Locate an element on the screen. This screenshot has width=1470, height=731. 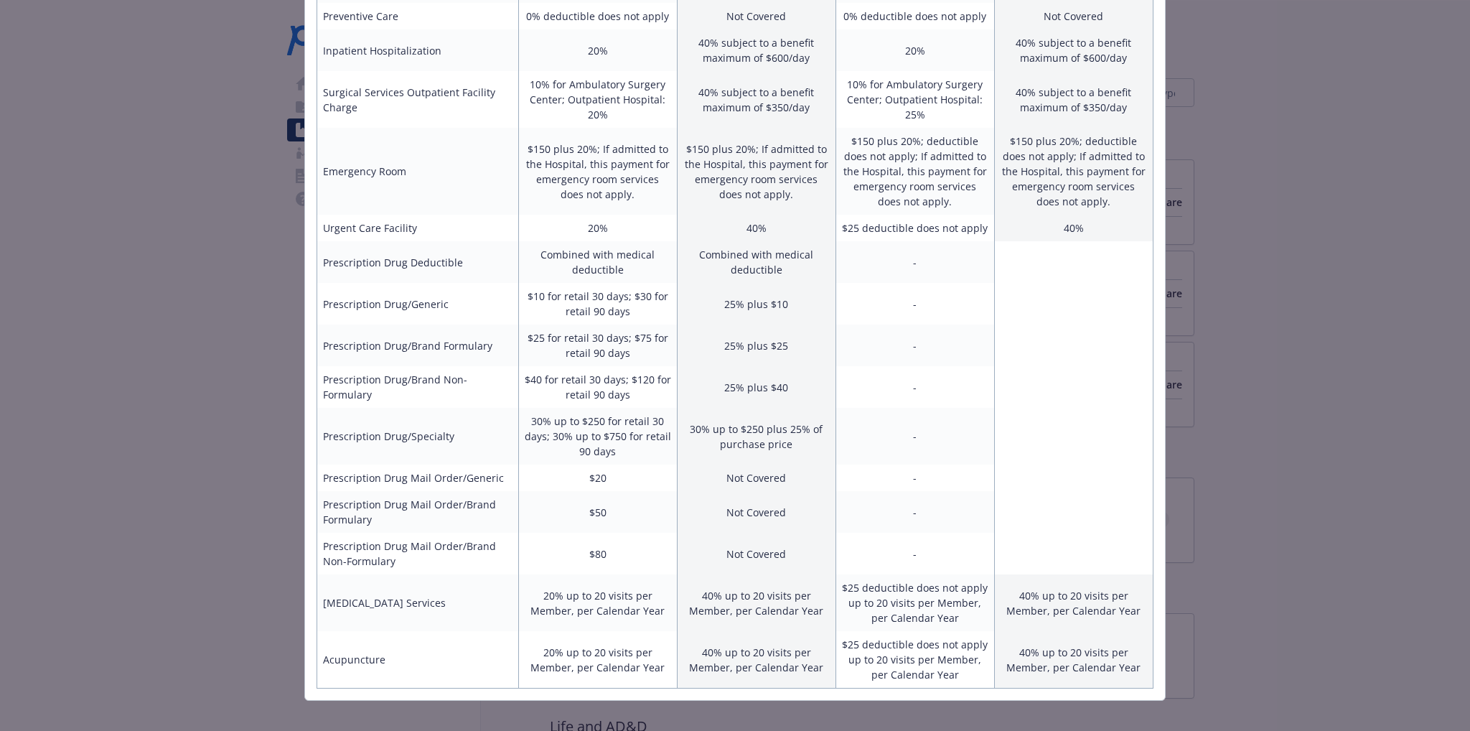
td: Prescription Drug Mail Order/Generic is located at coordinates (418, 477).